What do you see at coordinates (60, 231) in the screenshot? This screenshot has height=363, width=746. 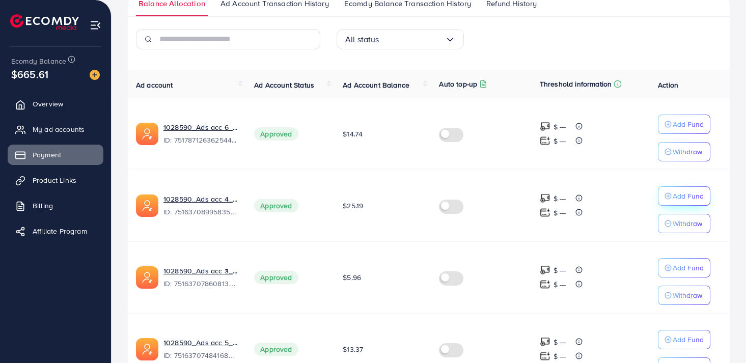 I see `span: Affiliate Program` at bounding box center [60, 231].